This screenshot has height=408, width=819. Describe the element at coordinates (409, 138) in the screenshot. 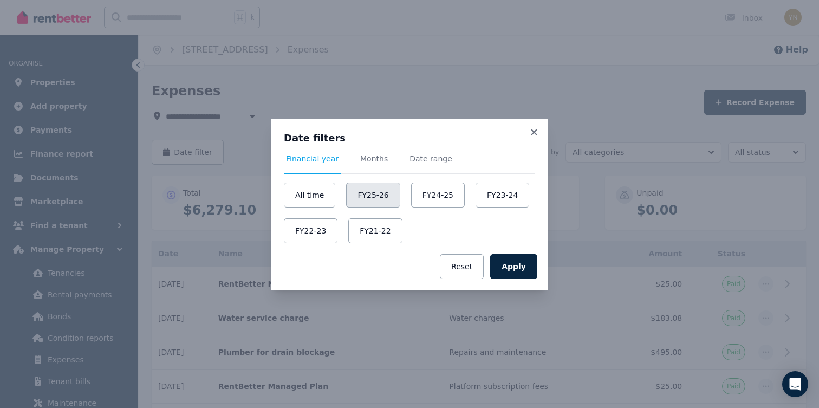

I see `h3: Date filters` at that location.